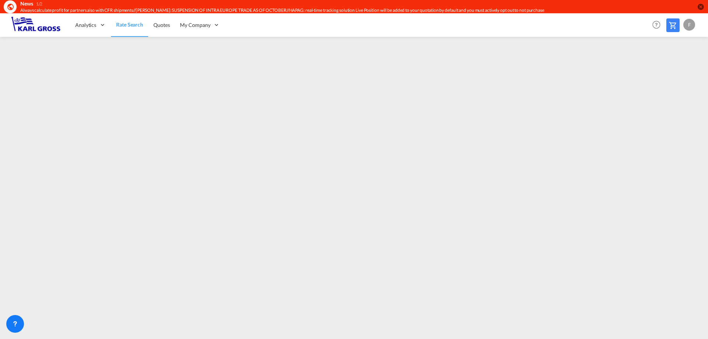 This screenshot has width=708, height=339. What do you see at coordinates (90, 25) in the screenshot?
I see `div: Analytics` at bounding box center [90, 25].